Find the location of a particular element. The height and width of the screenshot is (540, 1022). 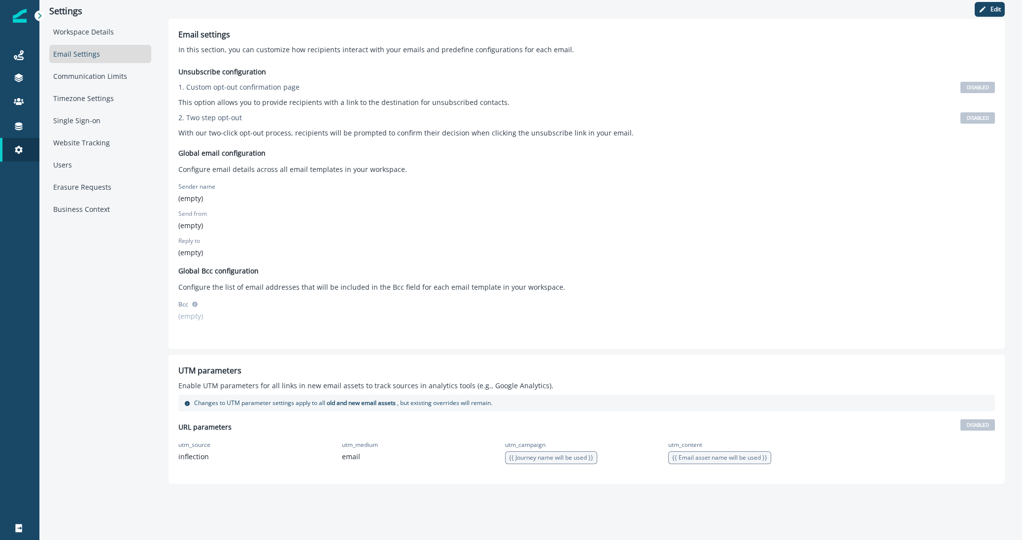

p: utm_content is located at coordinates (685, 445).